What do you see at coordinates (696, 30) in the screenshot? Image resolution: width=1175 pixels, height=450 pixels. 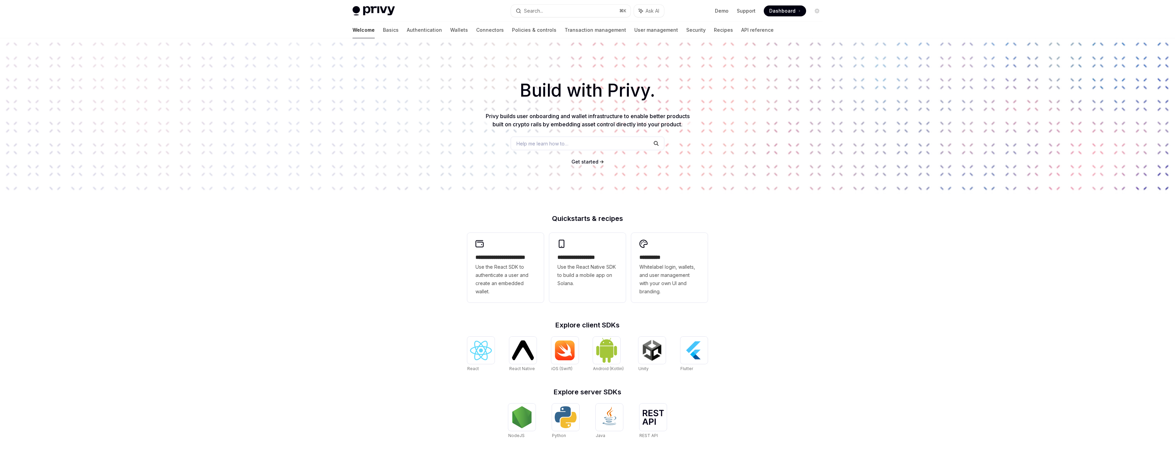 I see `a: Security` at bounding box center [696, 30].